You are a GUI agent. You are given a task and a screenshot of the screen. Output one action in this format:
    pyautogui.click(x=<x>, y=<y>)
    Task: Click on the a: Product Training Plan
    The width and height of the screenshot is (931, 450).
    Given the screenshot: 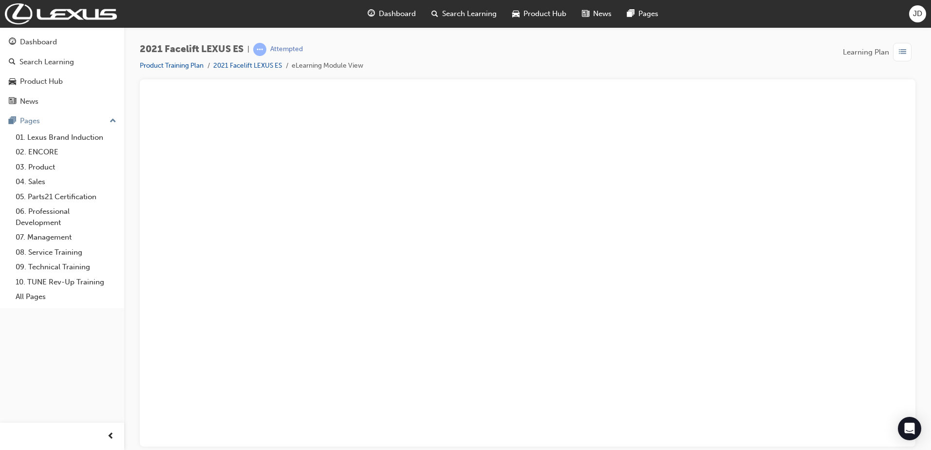 What is the action you would take?
    pyautogui.click(x=171, y=65)
    